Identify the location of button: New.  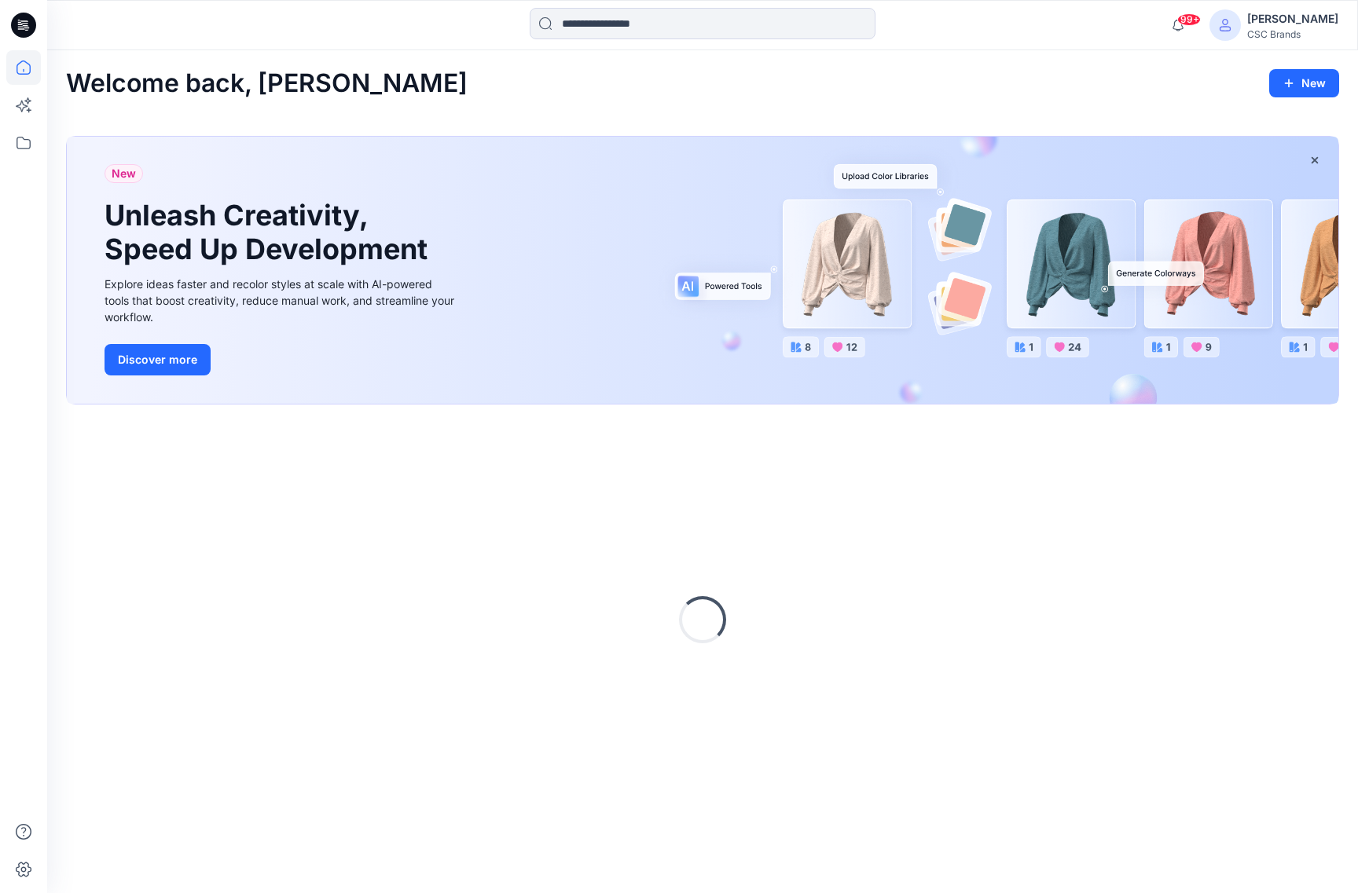
(1304, 83).